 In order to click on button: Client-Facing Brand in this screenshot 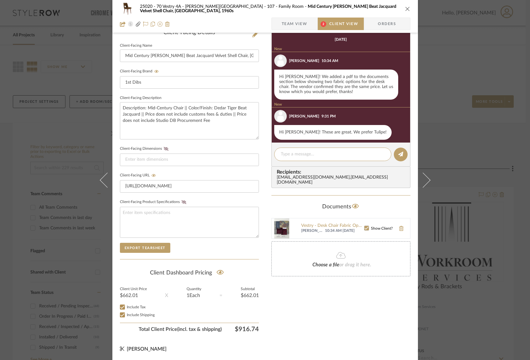, I will do `click(156, 71)`.